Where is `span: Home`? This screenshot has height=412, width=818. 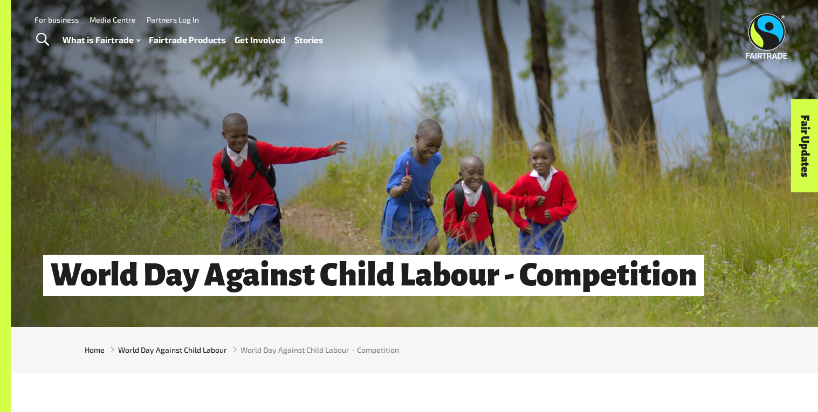
span: Home is located at coordinates (94, 350).